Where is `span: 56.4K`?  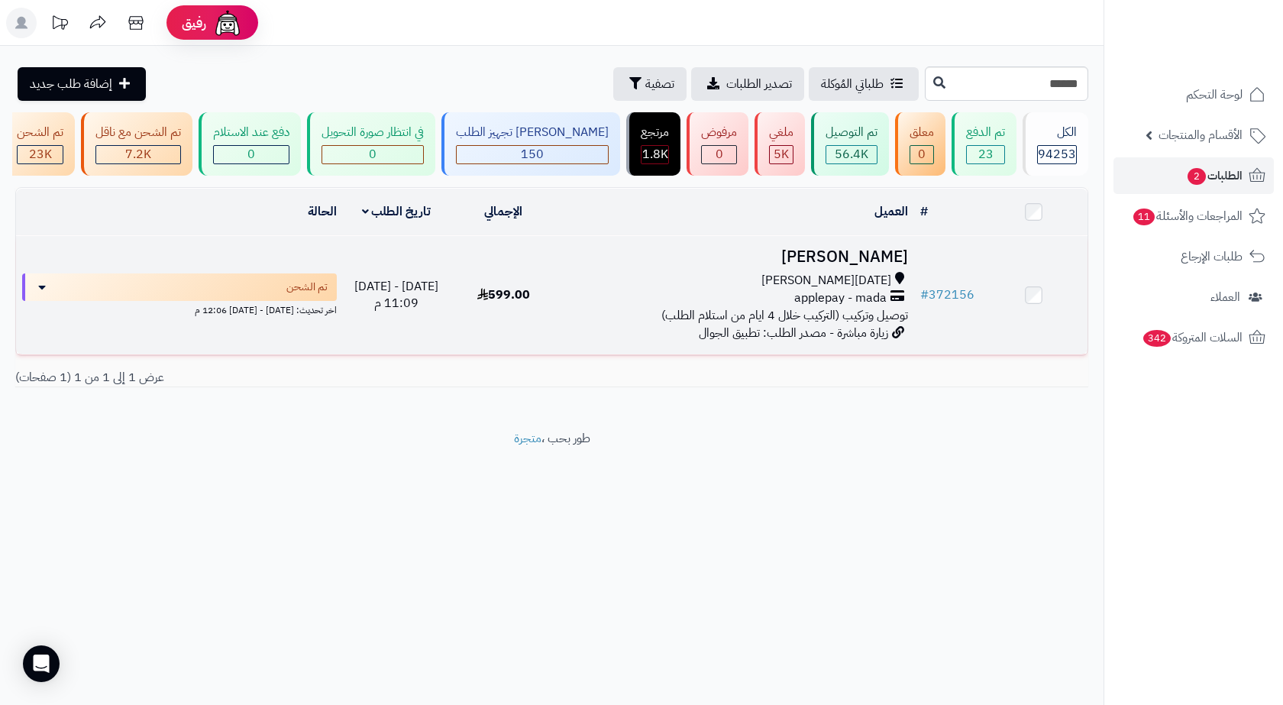
span: 56.4K is located at coordinates (851, 154).